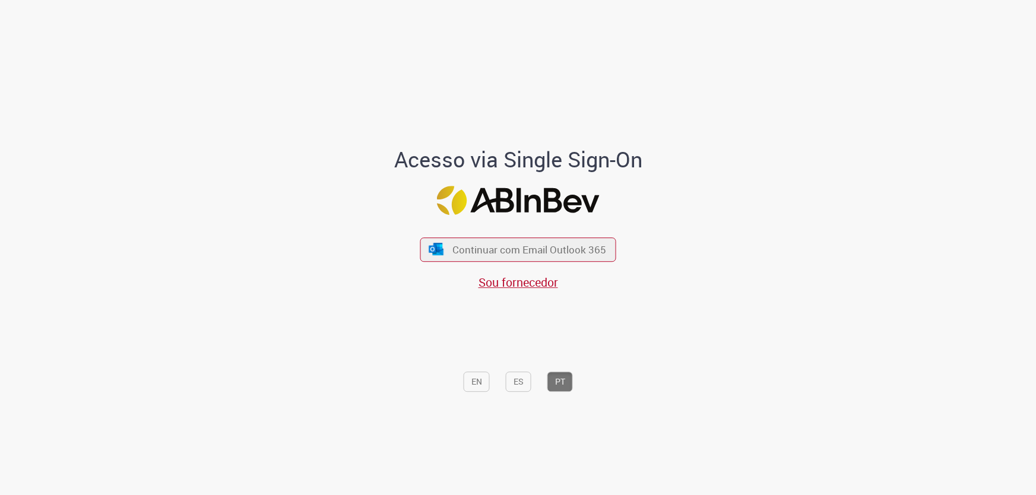  I want to click on button: ES, so click(518, 382).